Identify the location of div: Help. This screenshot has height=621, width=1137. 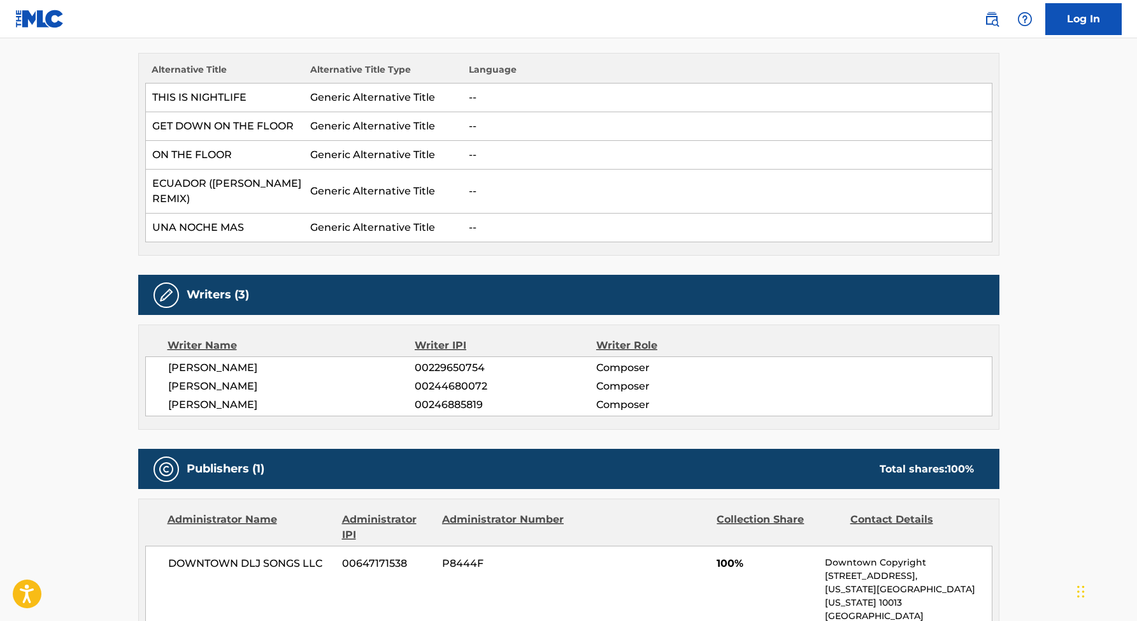
(1025, 19).